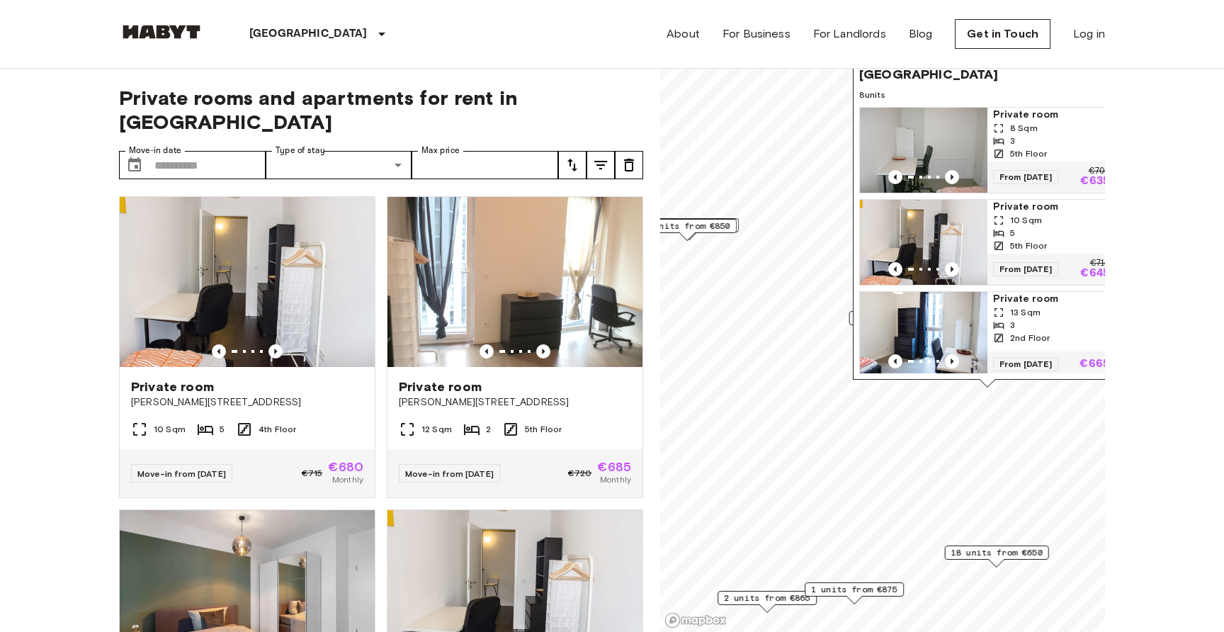 The height and width of the screenshot is (632, 1224). Describe the element at coordinates (580, 473) in the screenshot. I see `span: €720` at that location.